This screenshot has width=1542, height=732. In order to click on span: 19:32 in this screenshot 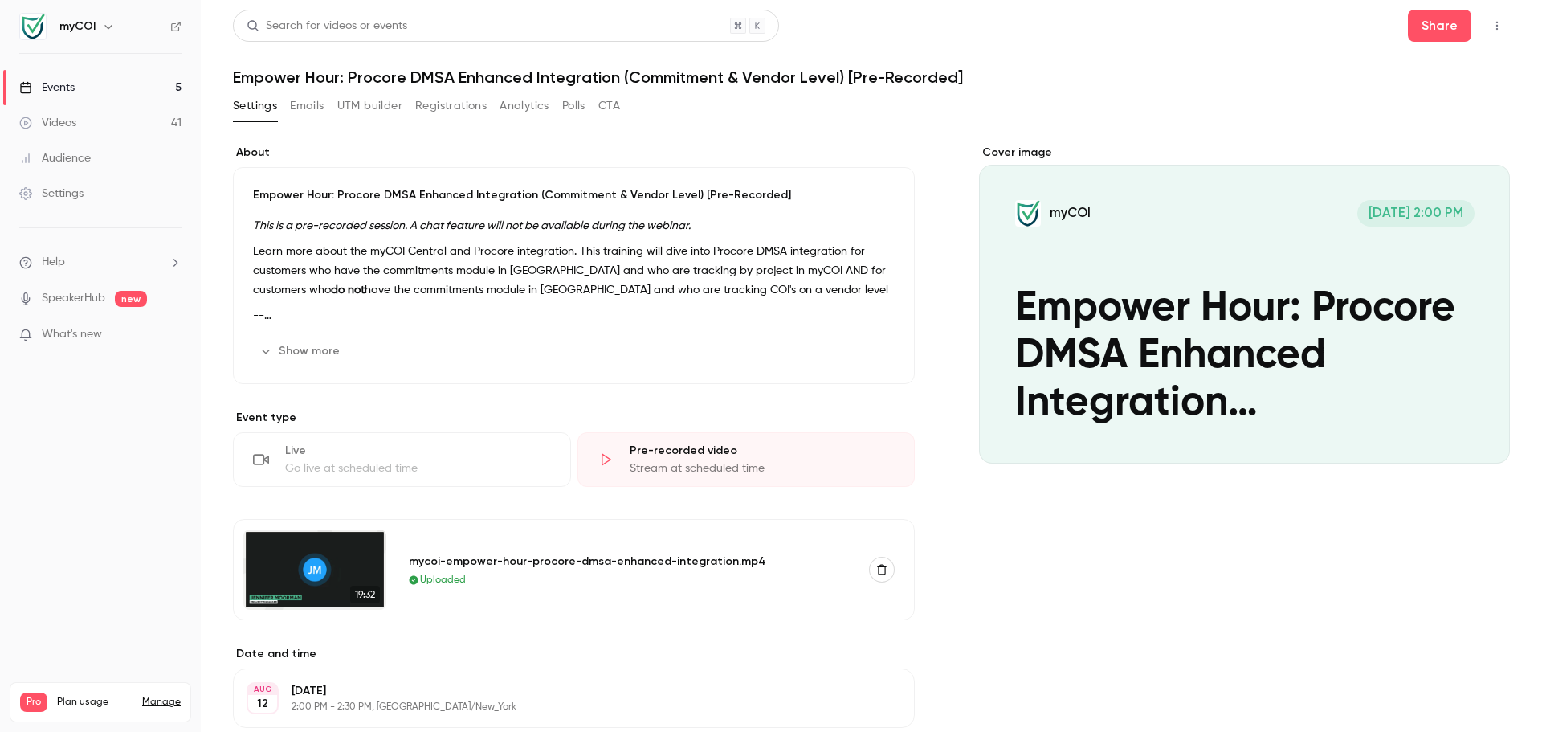, I will do `click(365, 594)`.